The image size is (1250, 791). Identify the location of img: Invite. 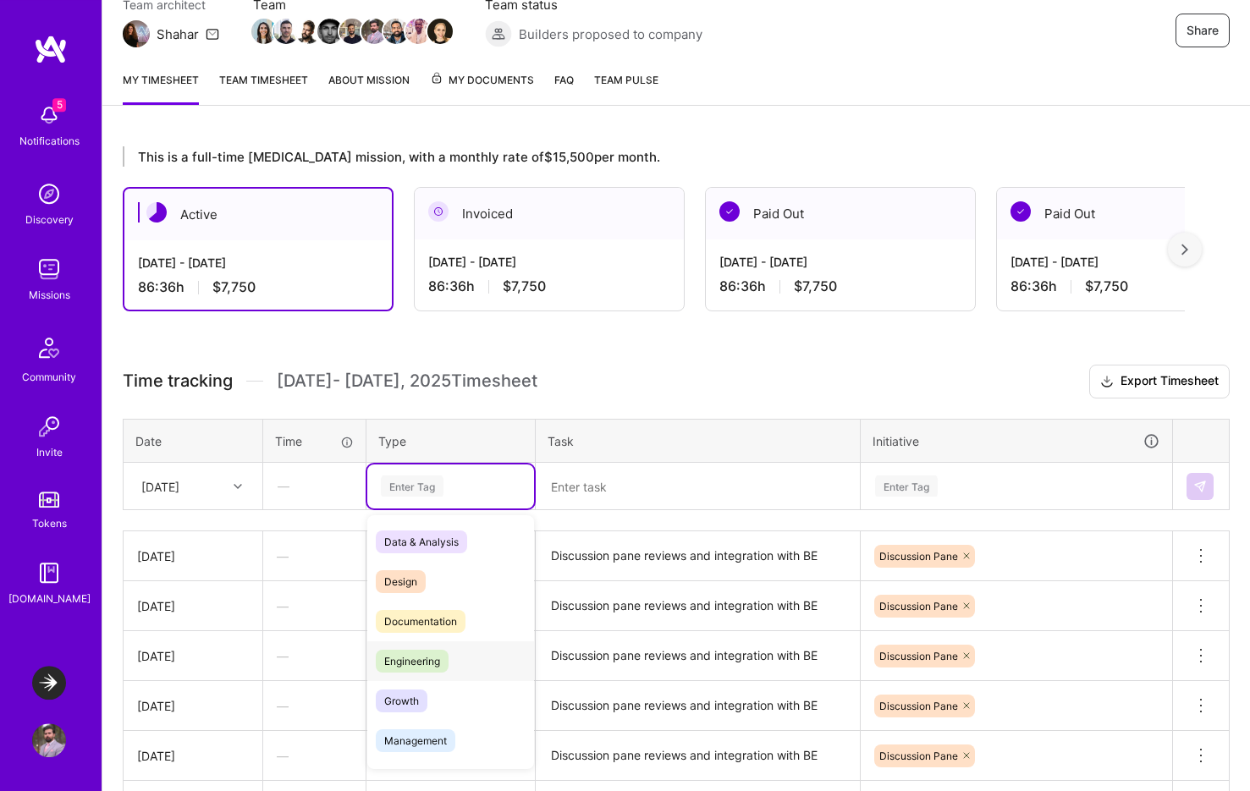
(49, 426).